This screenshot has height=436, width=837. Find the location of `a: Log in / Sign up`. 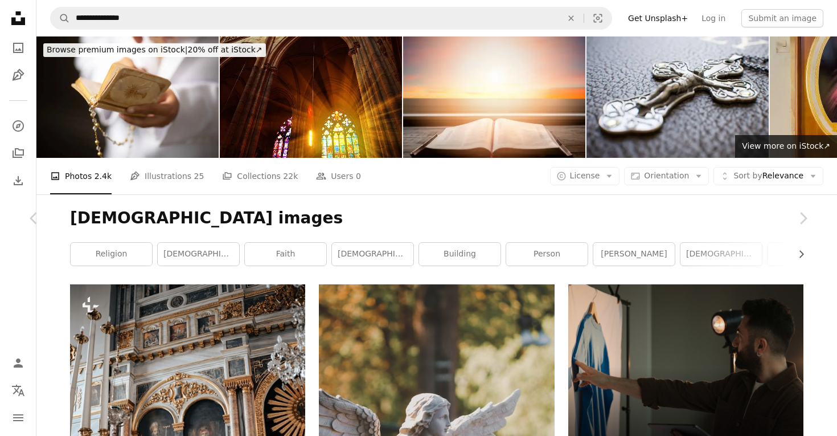

a: Log in / Sign up is located at coordinates (18, 363).